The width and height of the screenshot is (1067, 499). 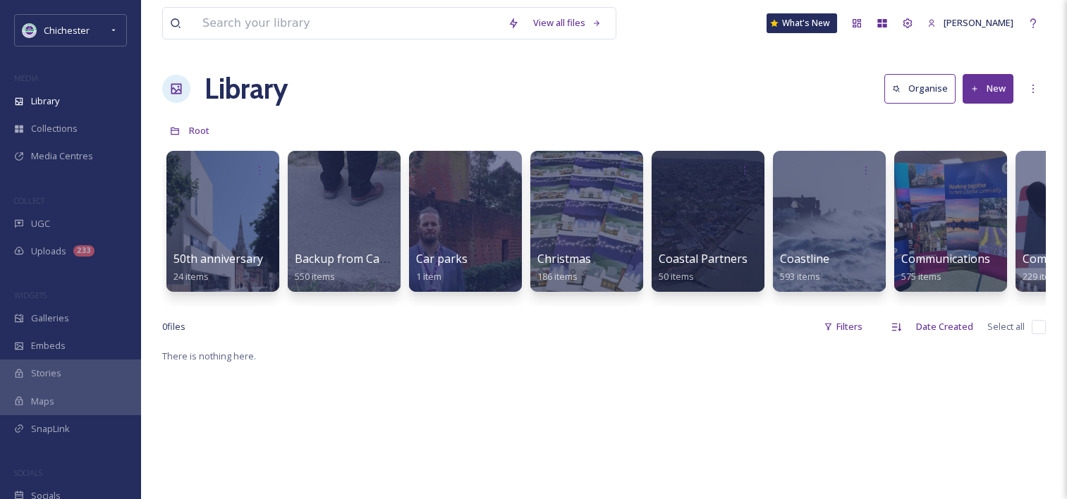 I want to click on h1: Library, so click(x=246, y=89).